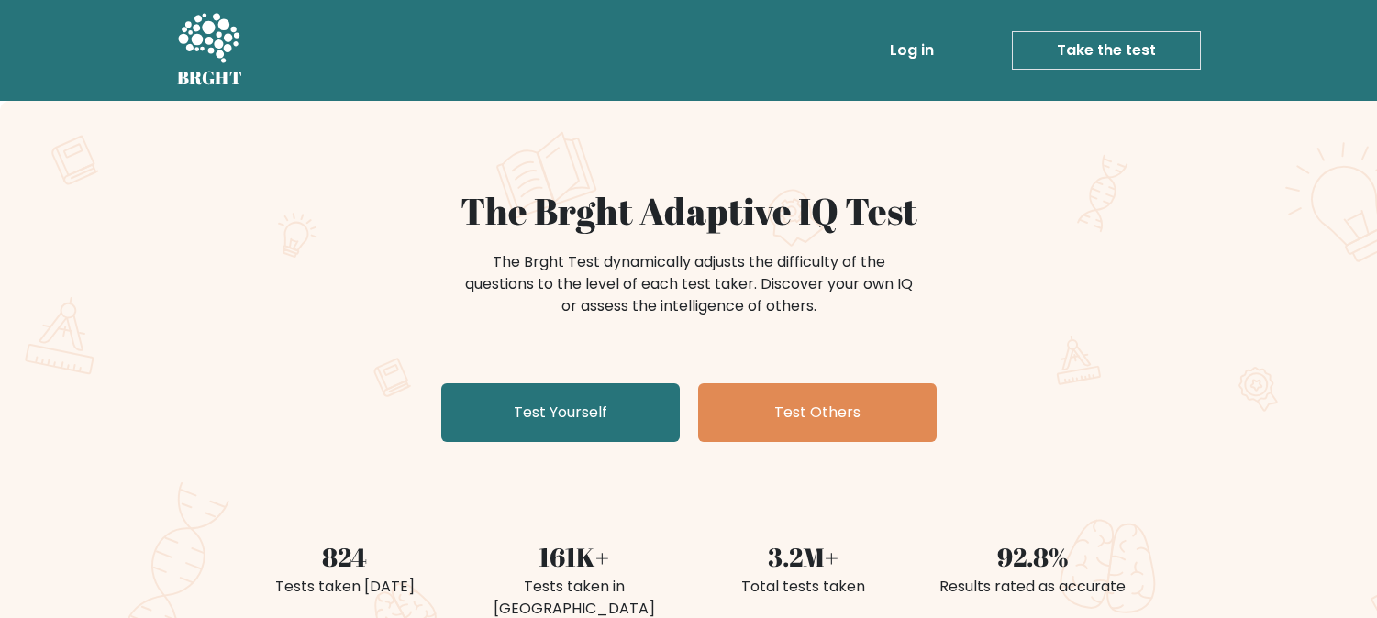  What do you see at coordinates (804, 557) in the screenshot?
I see `div: 3.2M+` at bounding box center [804, 557].